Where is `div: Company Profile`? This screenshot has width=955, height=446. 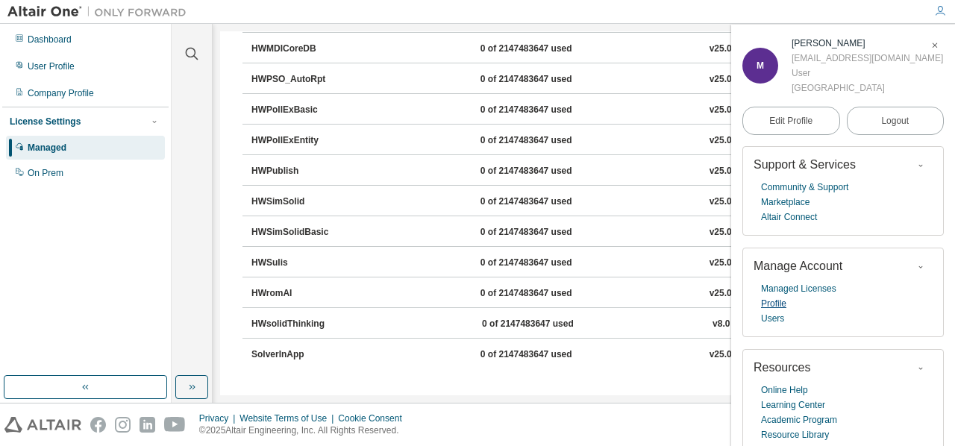
div: Company Profile is located at coordinates (60, 93).